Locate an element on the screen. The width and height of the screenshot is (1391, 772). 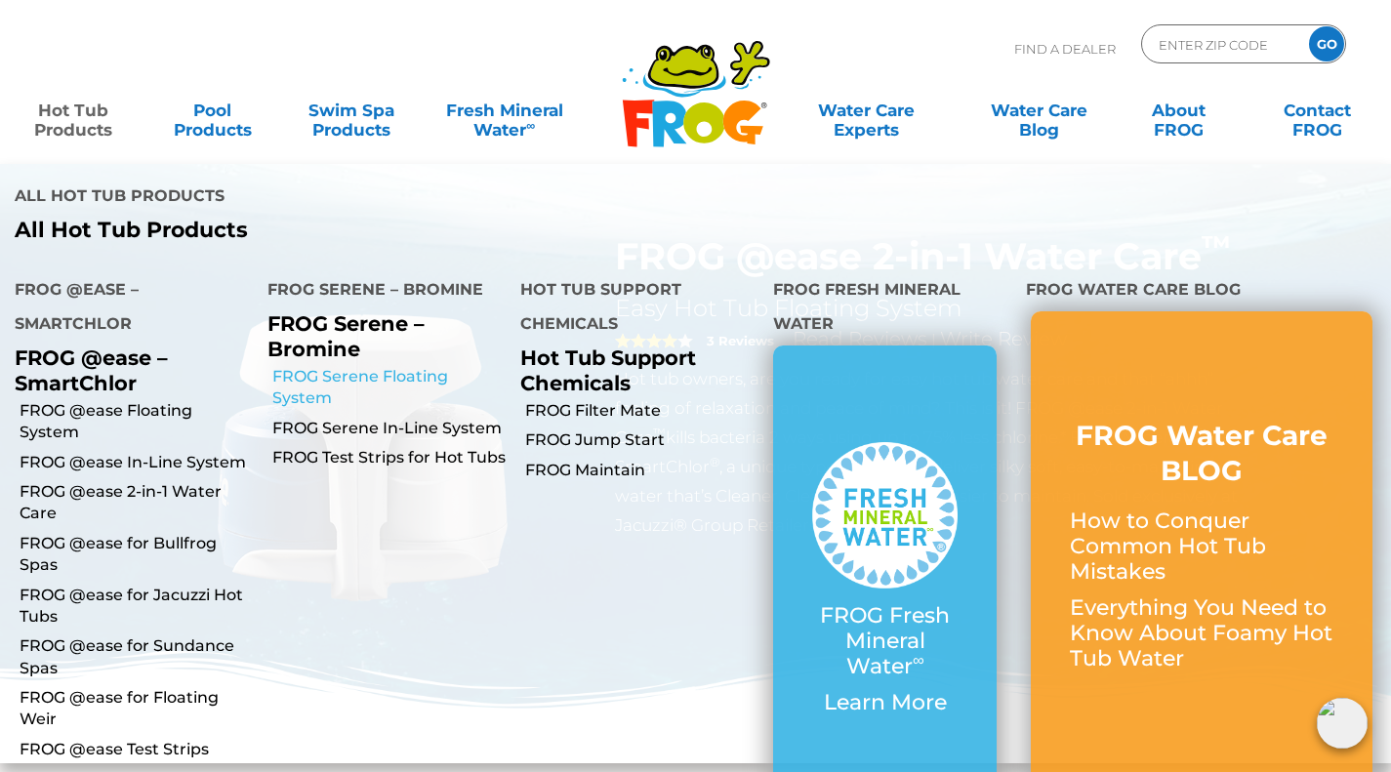
a: Hot TubProducts is located at coordinates (73, 110).